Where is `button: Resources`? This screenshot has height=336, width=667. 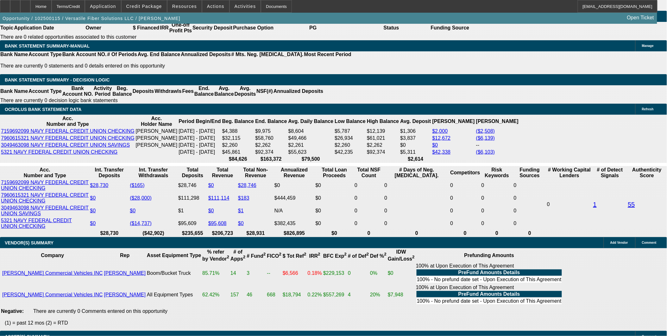 button: Resources is located at coordinates (185, 6).